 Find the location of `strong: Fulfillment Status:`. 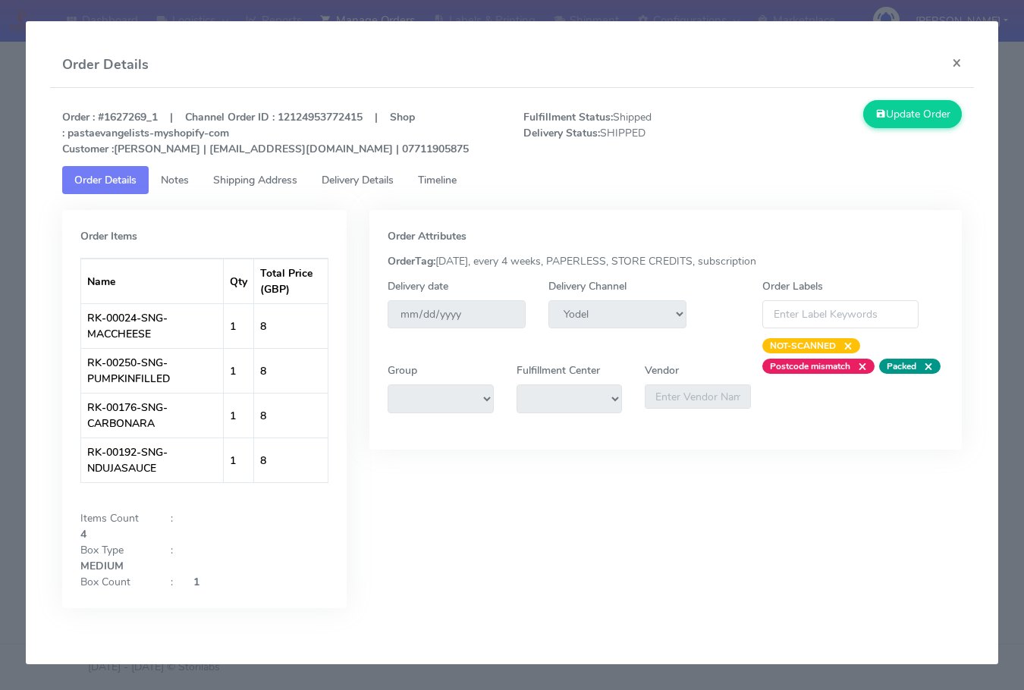

strong: Fulfillment Status: is located at coordinates (568, 117).